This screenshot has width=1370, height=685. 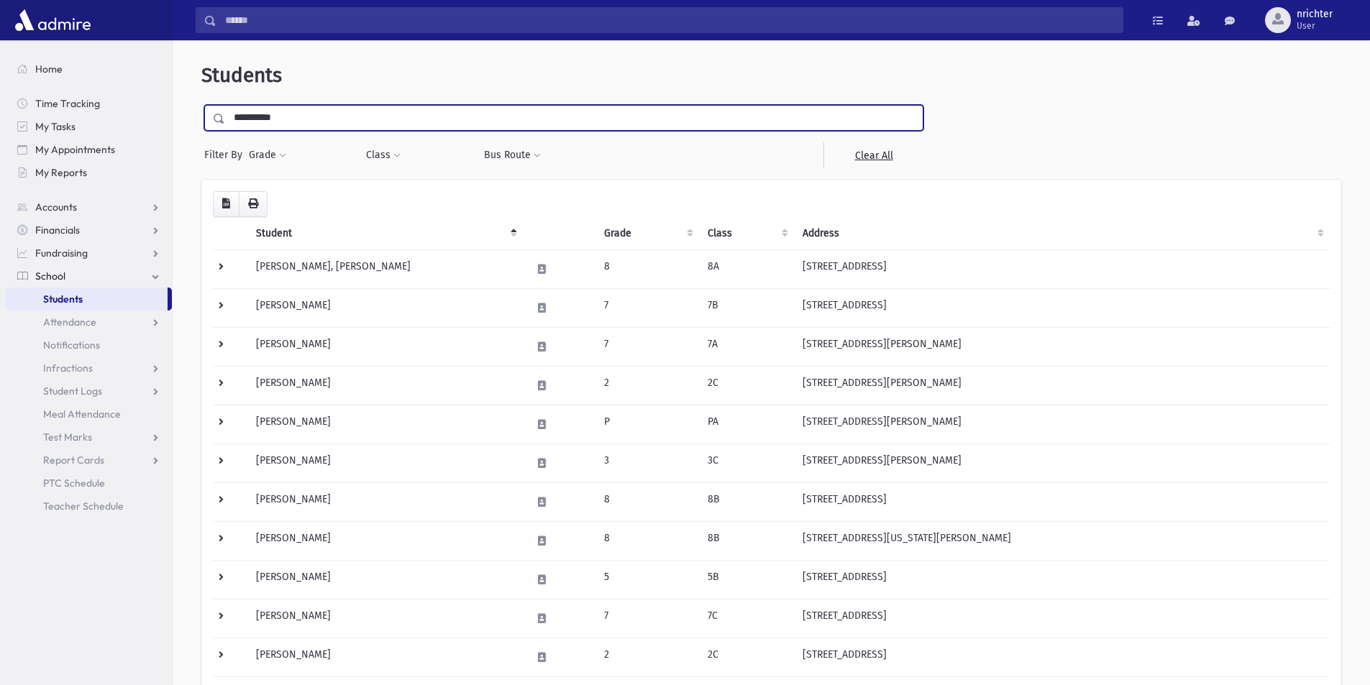 I want to click on span: Time Tracking, so click(x=68, y=104).